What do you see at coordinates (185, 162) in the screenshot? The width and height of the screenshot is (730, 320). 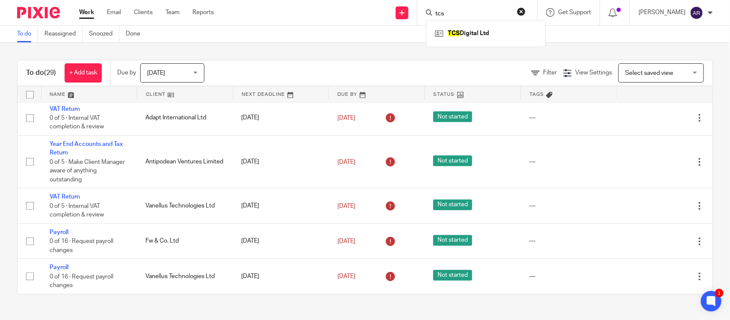 I see `td: Antipodean Ventures Limited` at bounding box center [185, 162].